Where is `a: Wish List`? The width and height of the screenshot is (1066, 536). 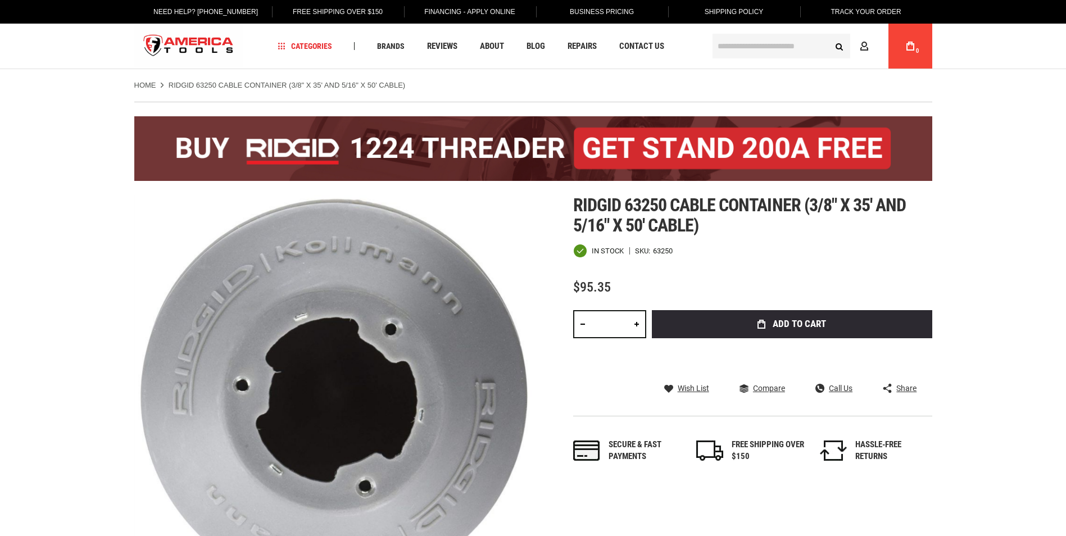 a: Wish List is located at coordinates (687, 388).